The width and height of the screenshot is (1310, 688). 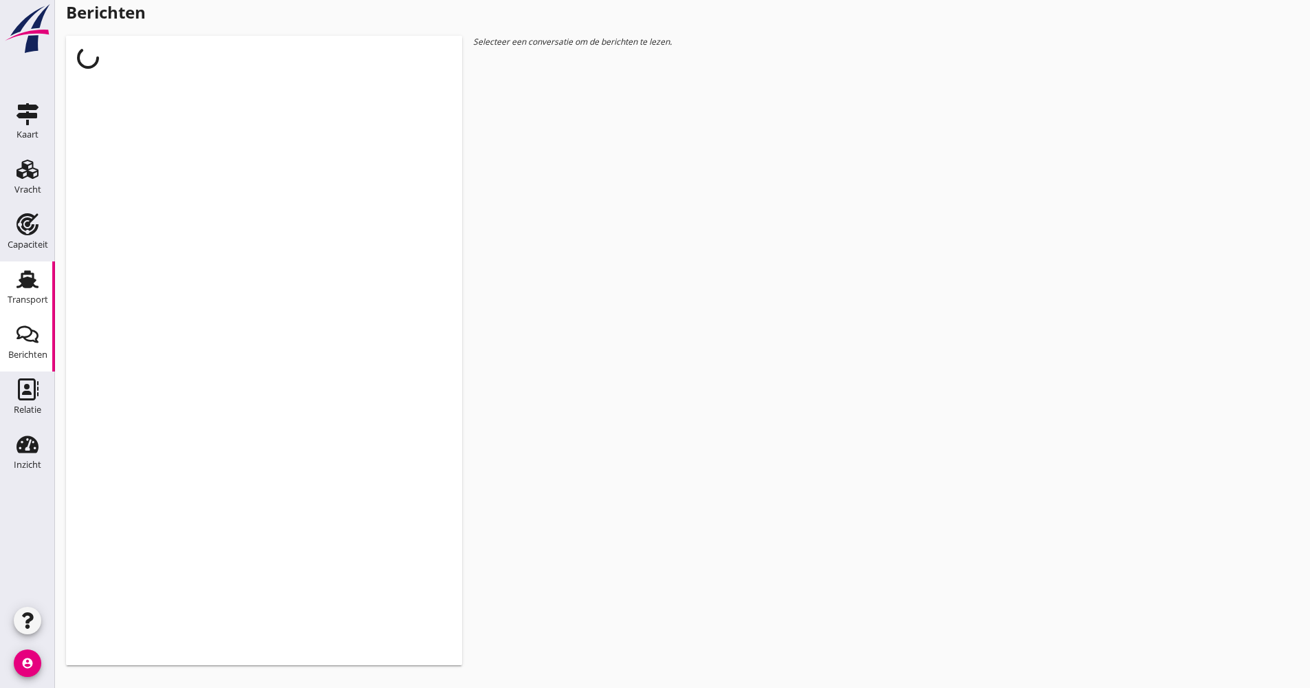 What do you see at coordinates (28, 189) in the screenshot?
I see `div: Vracht` at bounding box center [28, 189].